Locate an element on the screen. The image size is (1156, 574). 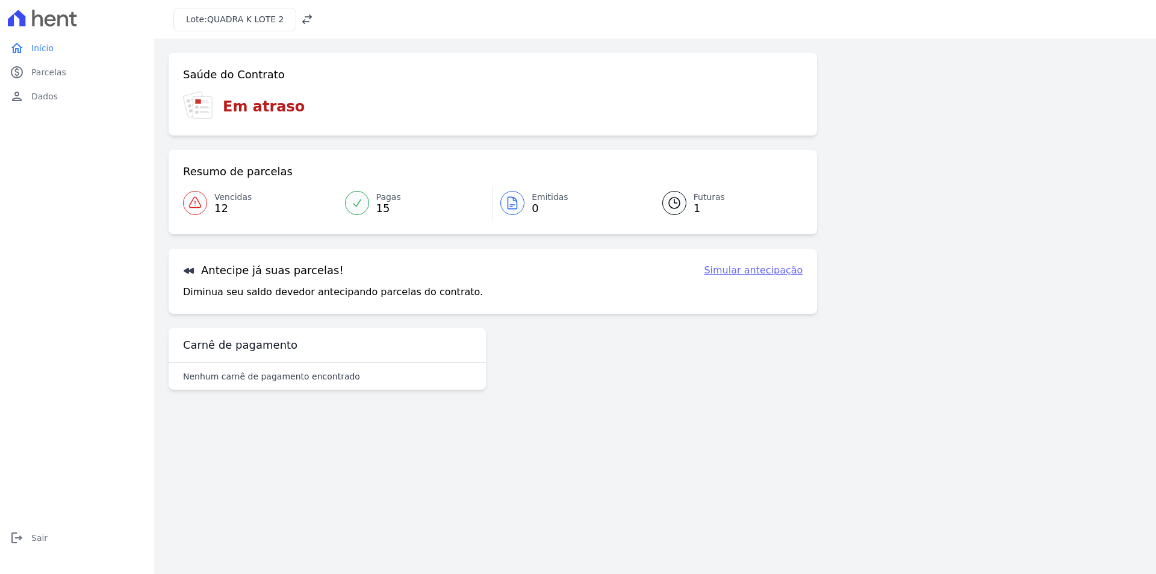
h3: Antecipe já suas parcelas! is located at coordinates (263, 270).